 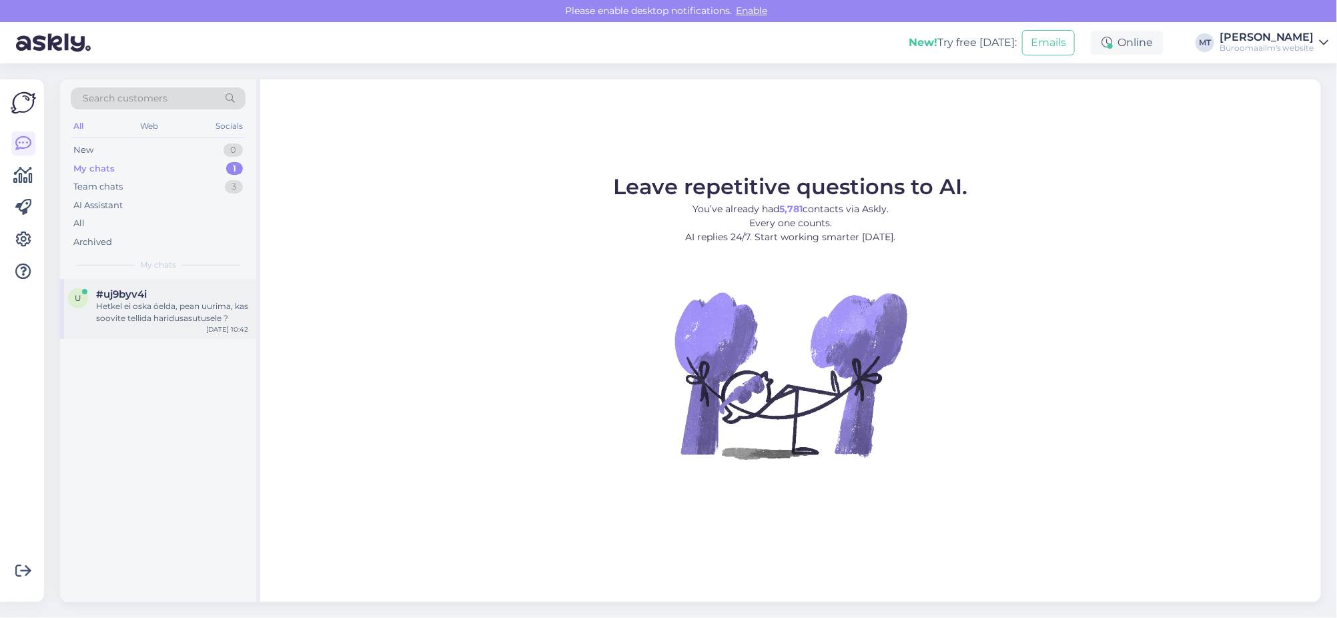 I want to click on div: 0, so click(x=233, y=150).